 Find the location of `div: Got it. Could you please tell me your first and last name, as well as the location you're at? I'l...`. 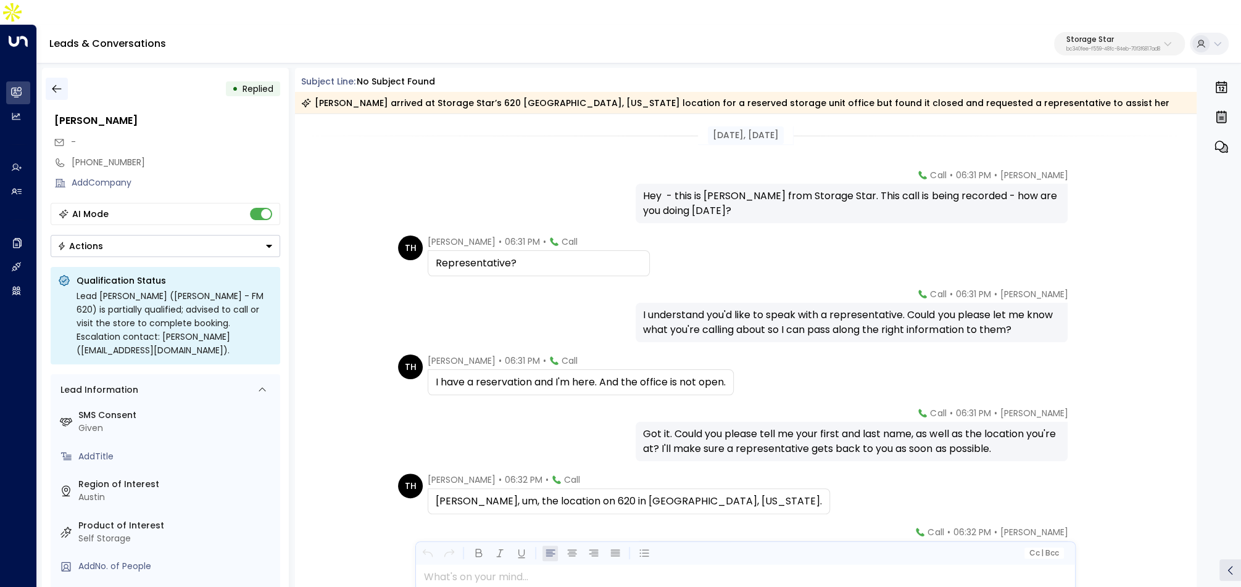

div: Got it. Could you please tell me your first and last name, as well as the location you're at? I'l... is located at coordinates (851, 442).